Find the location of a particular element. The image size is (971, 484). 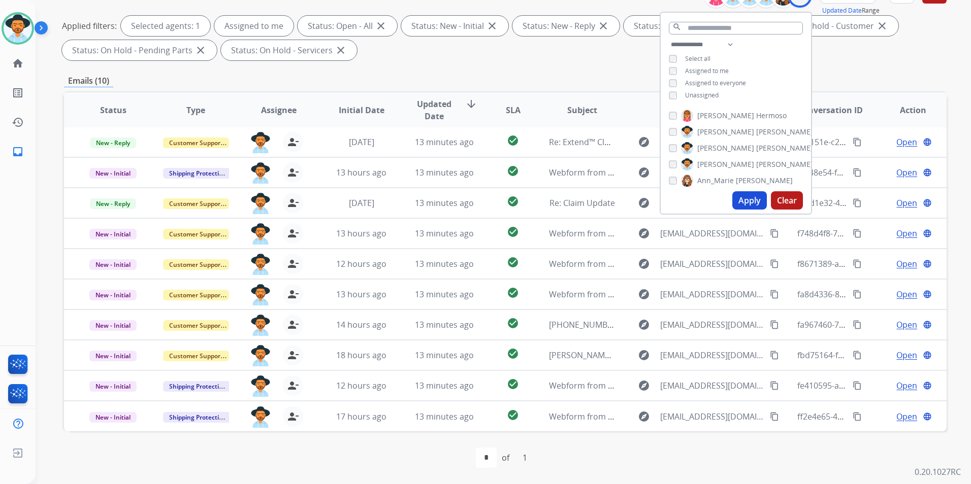

span: SLA is located at coordinates (513, 110).